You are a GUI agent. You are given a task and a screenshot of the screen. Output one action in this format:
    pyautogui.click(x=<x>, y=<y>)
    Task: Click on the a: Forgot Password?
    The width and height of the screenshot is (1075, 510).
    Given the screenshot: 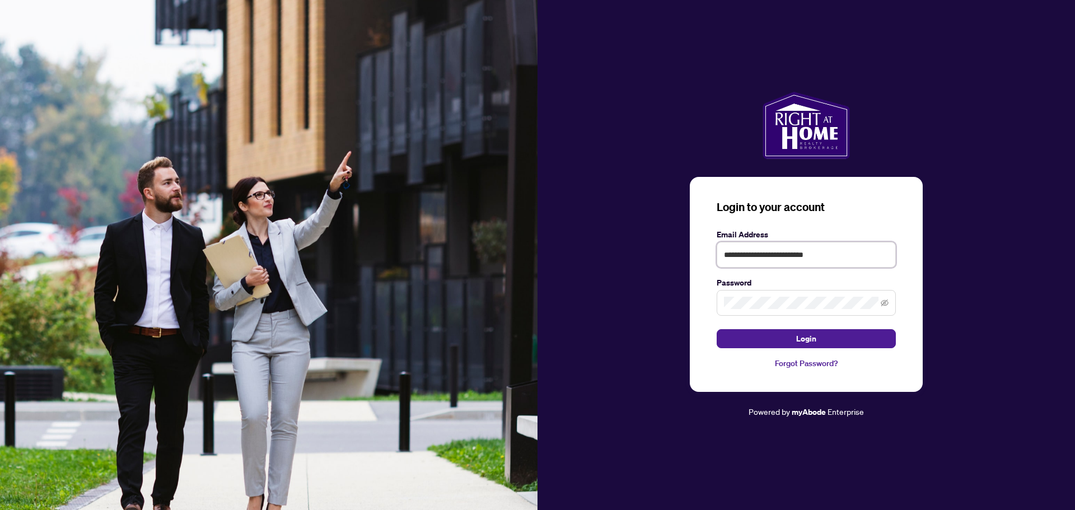 What is the action you would take?
    pyautogui.click(x=806, y=363)
    